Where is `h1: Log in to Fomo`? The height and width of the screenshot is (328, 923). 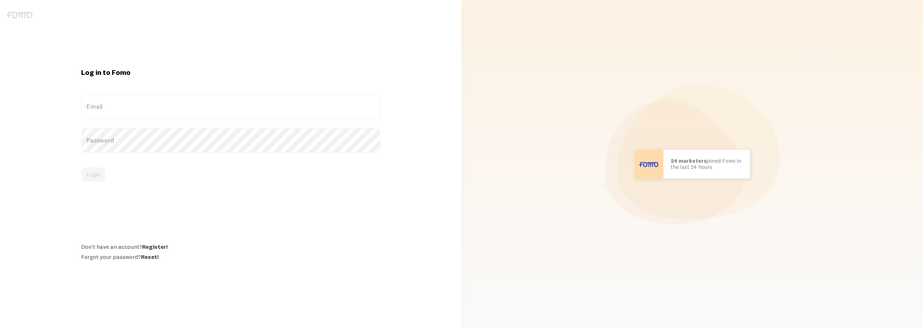 h1: Log in to Fomo is located at coordinates (230, 72).